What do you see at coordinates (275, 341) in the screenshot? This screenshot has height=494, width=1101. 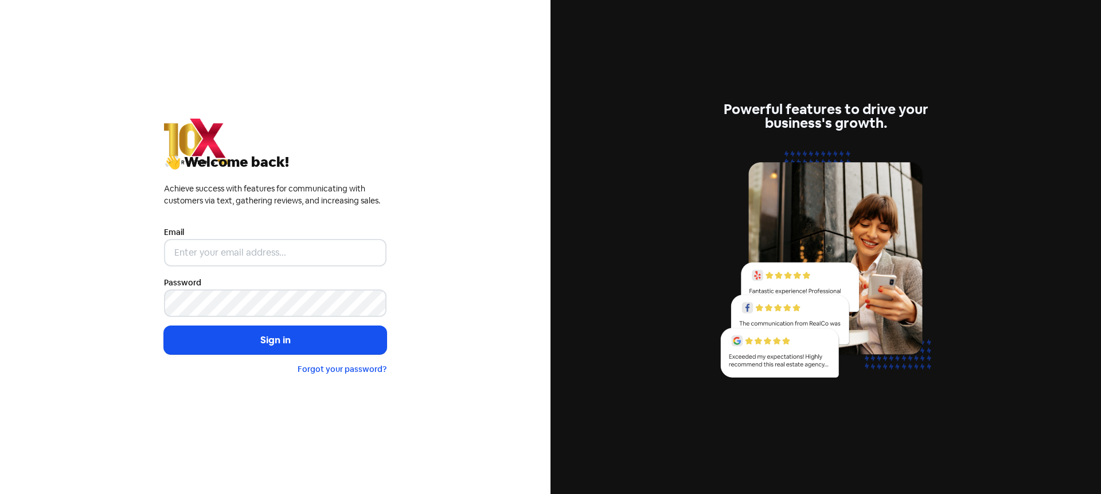 I see `button: Sign in` at bounding box center [275, 341].